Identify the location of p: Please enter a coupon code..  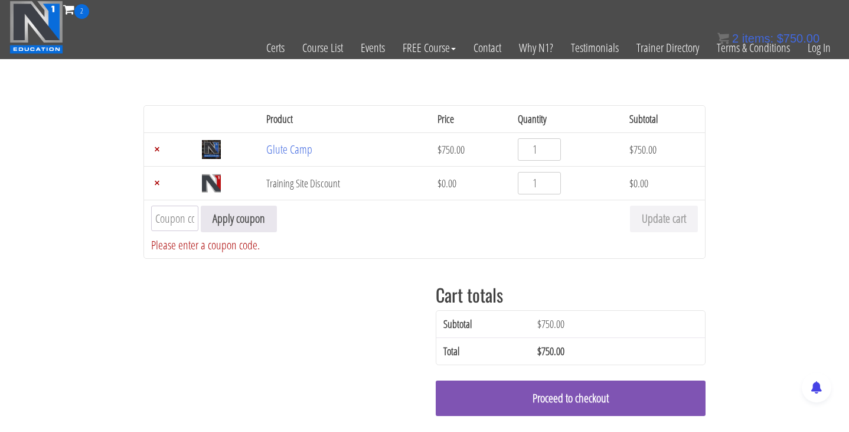
(214, 245).